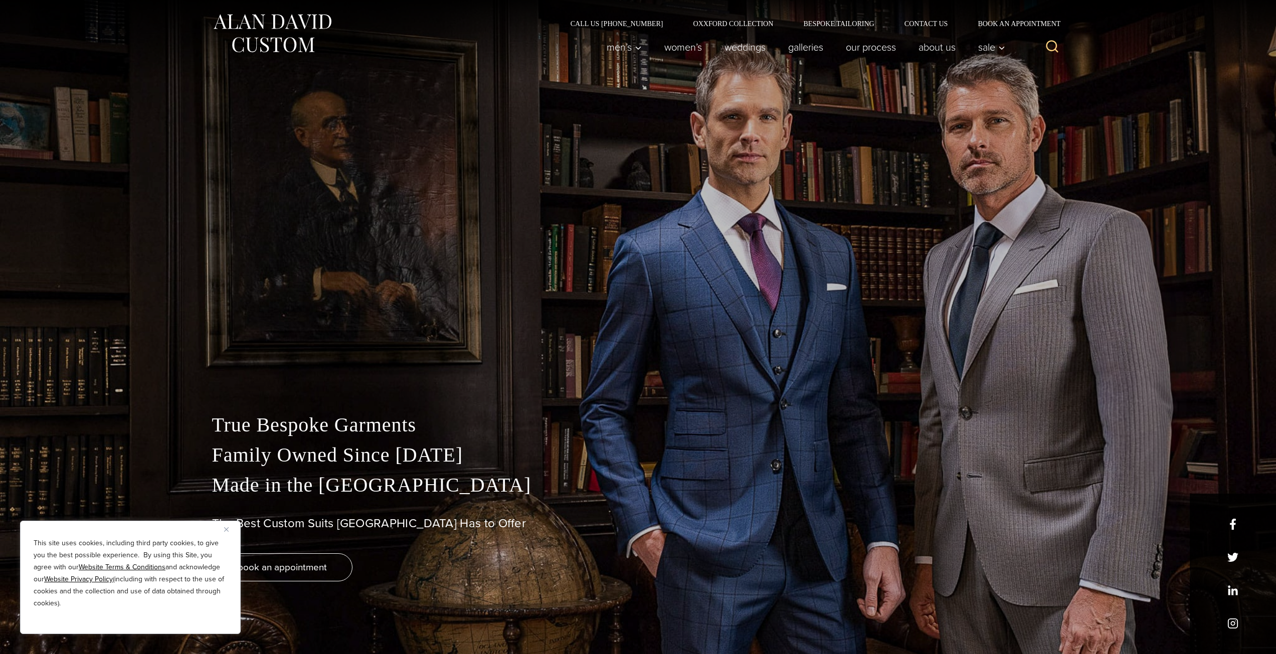 This screenshot has height=654, width=1276. I want to click on a: Book an Appointment, so click(1013, 24).